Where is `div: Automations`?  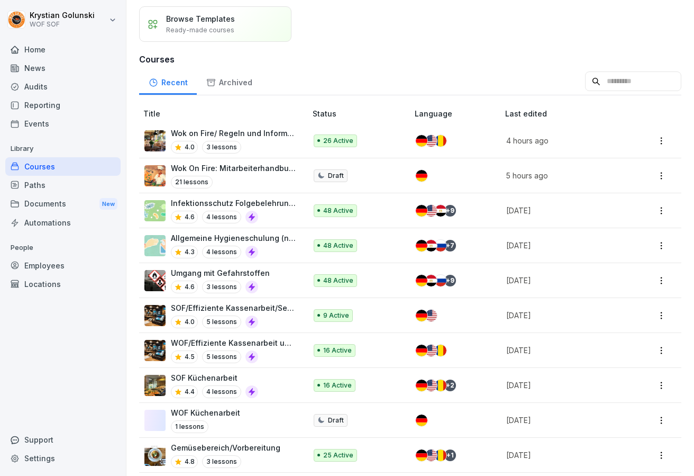
div: Automations is located at coordinates (63, 222).